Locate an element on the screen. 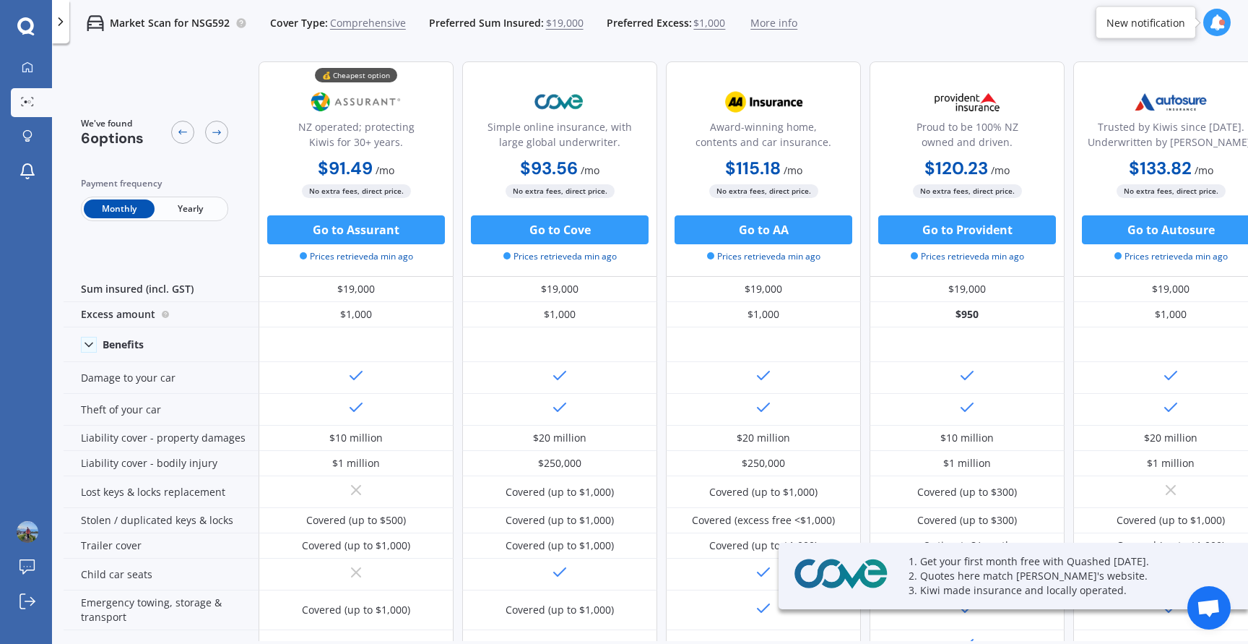 This screenshot has width=1248, height=644. b: $120.23 is located at coordinates (957, 168).